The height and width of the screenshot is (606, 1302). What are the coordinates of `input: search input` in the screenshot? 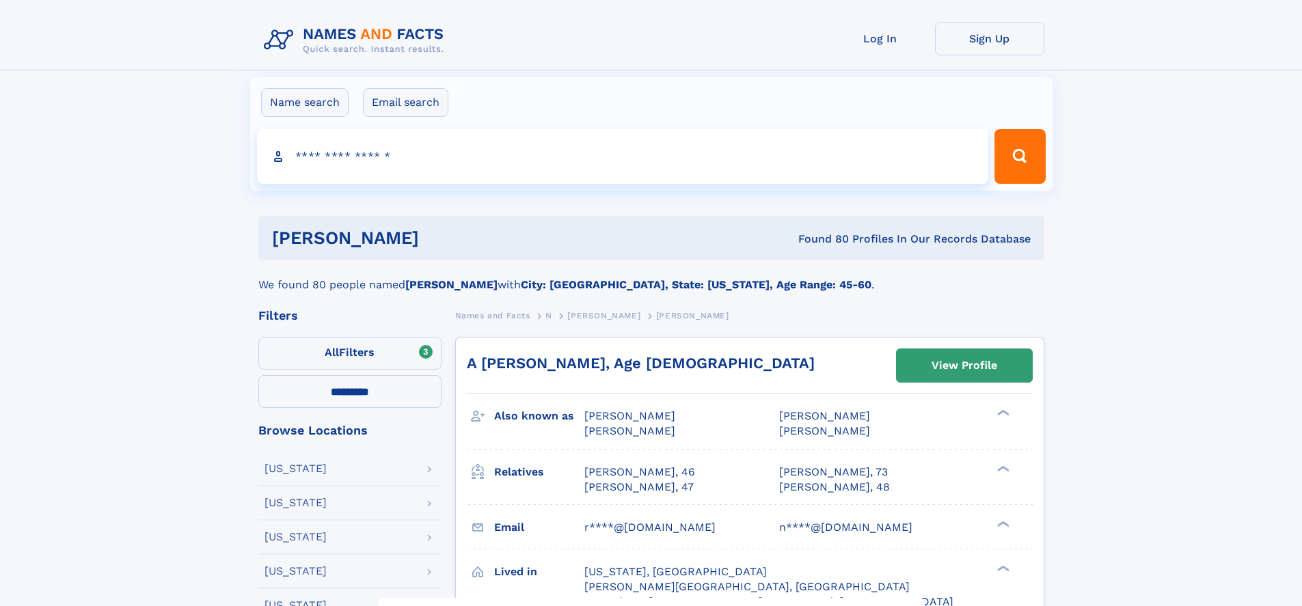 It's located at (623, 157).